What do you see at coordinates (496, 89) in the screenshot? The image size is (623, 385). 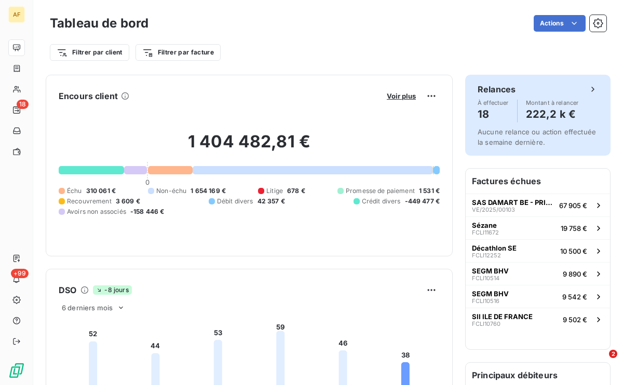 I see `h6: Relances` at bounding box center [496, 89].